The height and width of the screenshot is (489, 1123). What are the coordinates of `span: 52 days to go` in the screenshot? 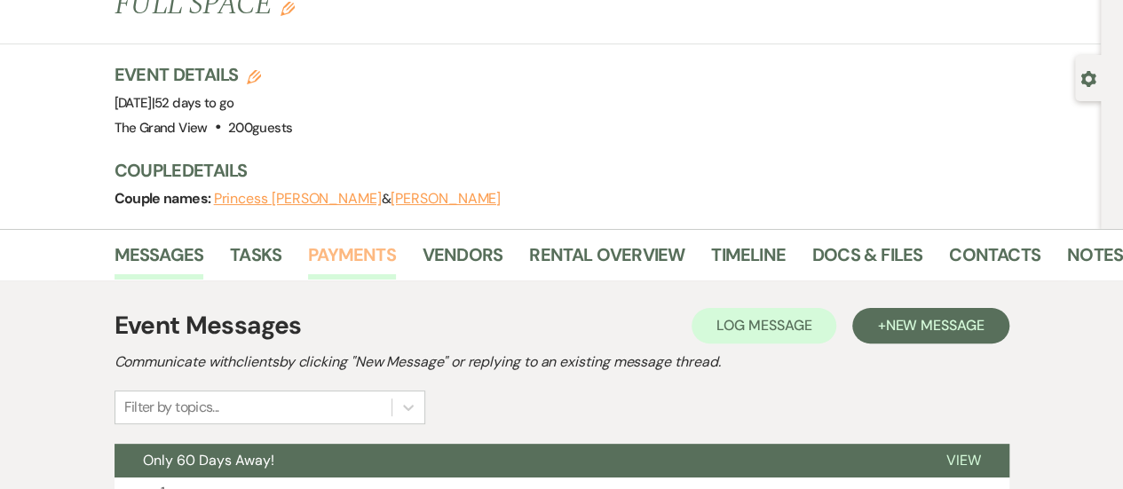 It's located at (194, 103).